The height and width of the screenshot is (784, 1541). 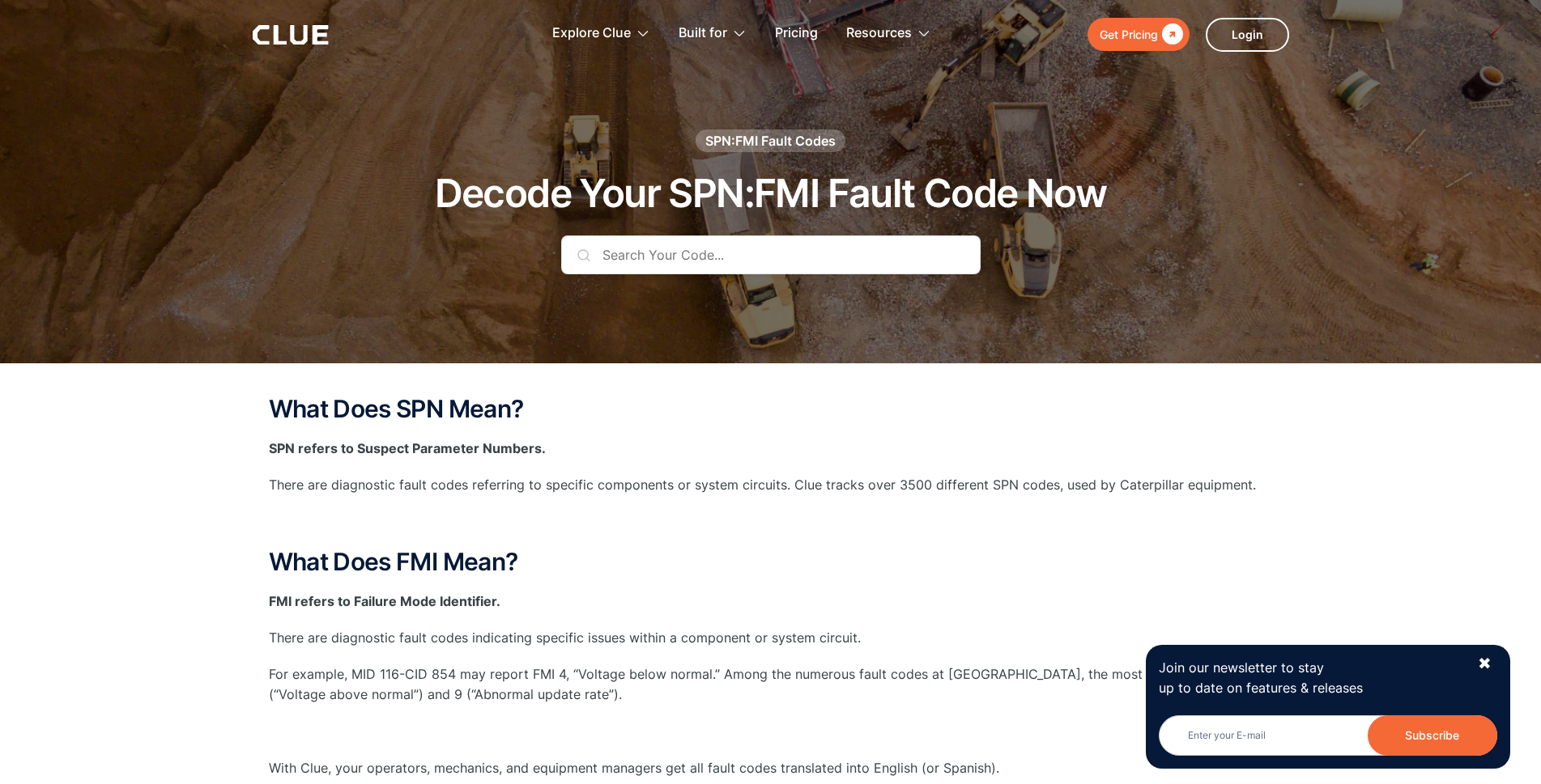 I want to click on div: Get Pricing, so click(x=1129, y=34).